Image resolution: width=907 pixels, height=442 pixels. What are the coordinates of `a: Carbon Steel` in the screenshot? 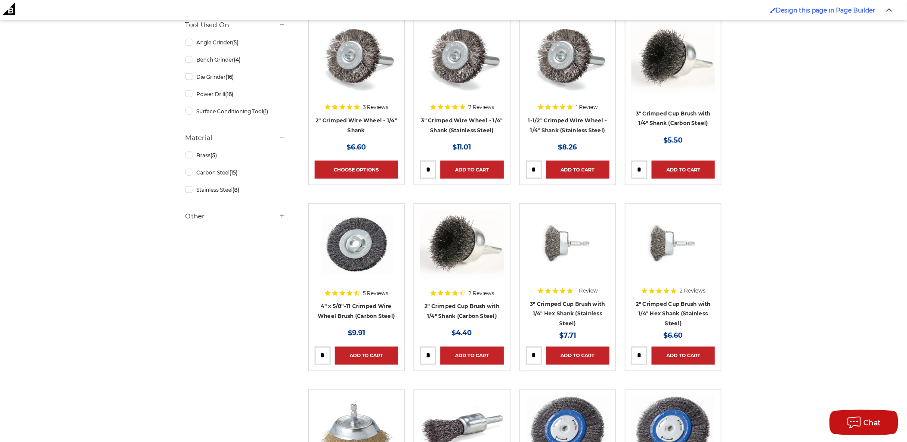 It's located at (236, 172).